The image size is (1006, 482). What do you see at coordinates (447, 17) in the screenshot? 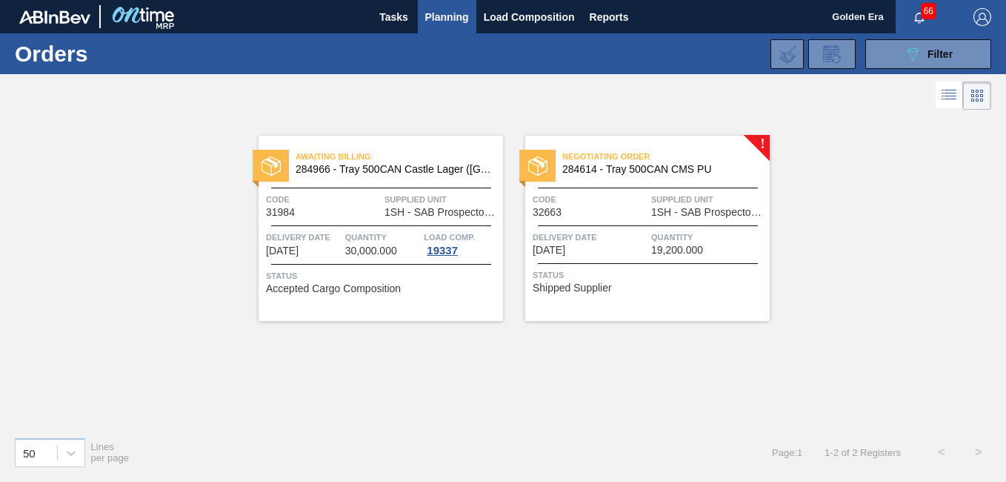
I see `span: Planning` at bounding box center [447, 17].